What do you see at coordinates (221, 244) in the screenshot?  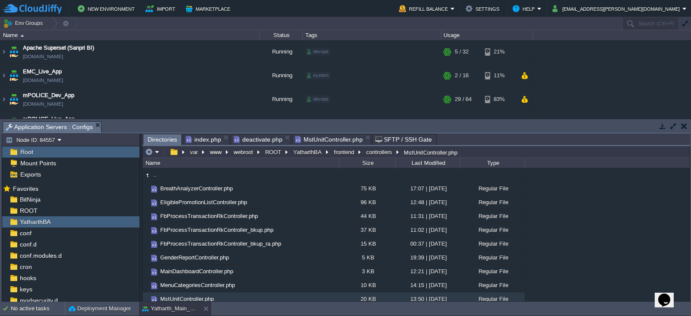 I see `a: FbProcessTransactionRkController_bkup_ra.php` at bounding box center [221, 244].